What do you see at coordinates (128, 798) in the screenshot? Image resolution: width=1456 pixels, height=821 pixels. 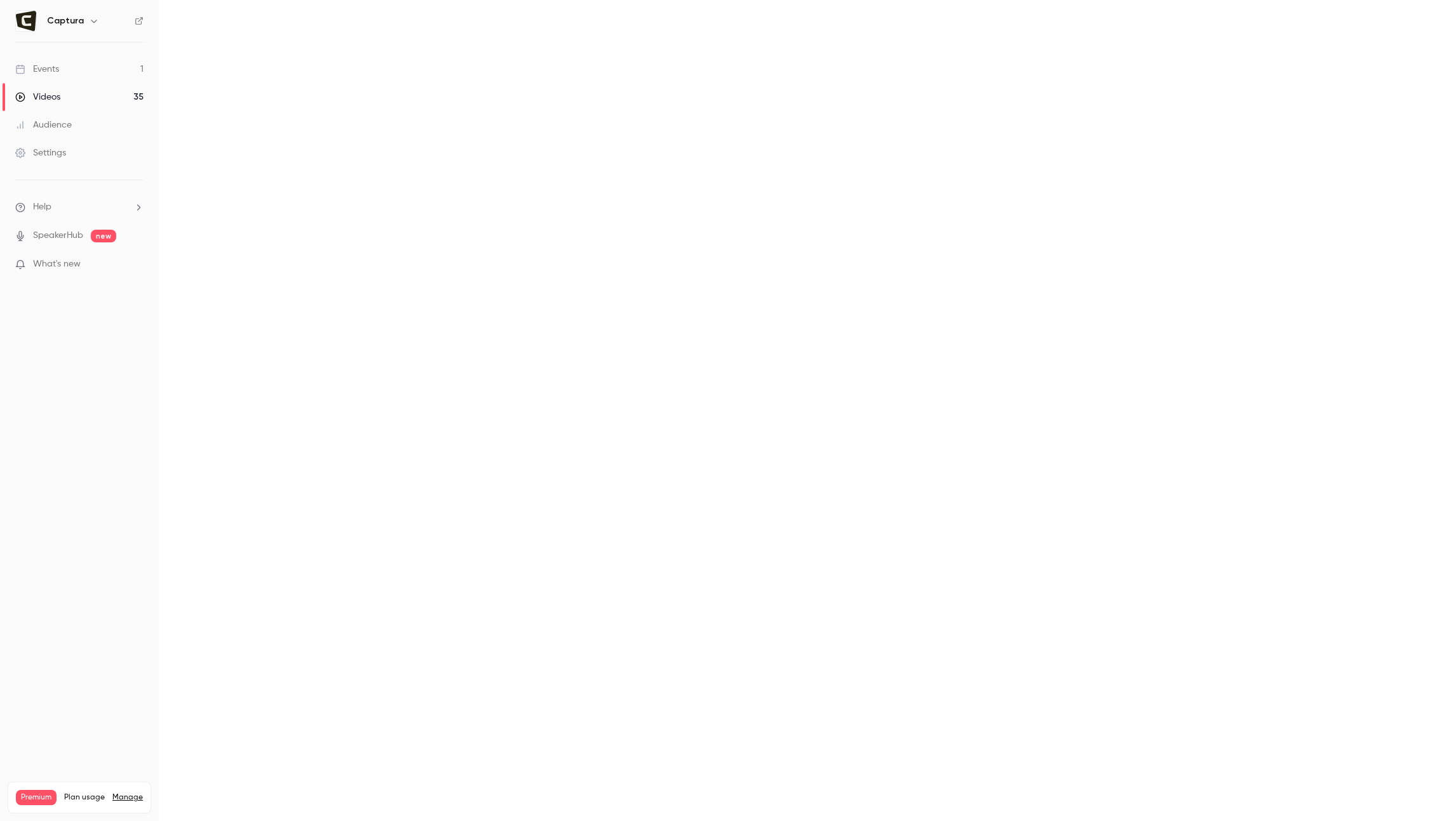 I see `a: Manage` at bounding box center [128, 798].